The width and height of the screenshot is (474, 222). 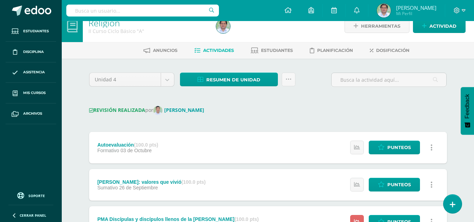 I want to click on button: Feedback - Mostrar encuesta, so click(x=468, y=111).